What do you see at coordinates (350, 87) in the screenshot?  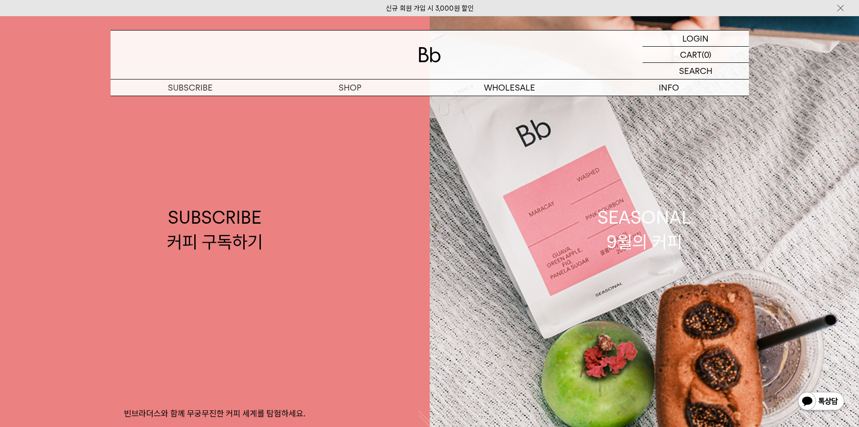 I see `p: SHOP` at bounding box center [350, 87].